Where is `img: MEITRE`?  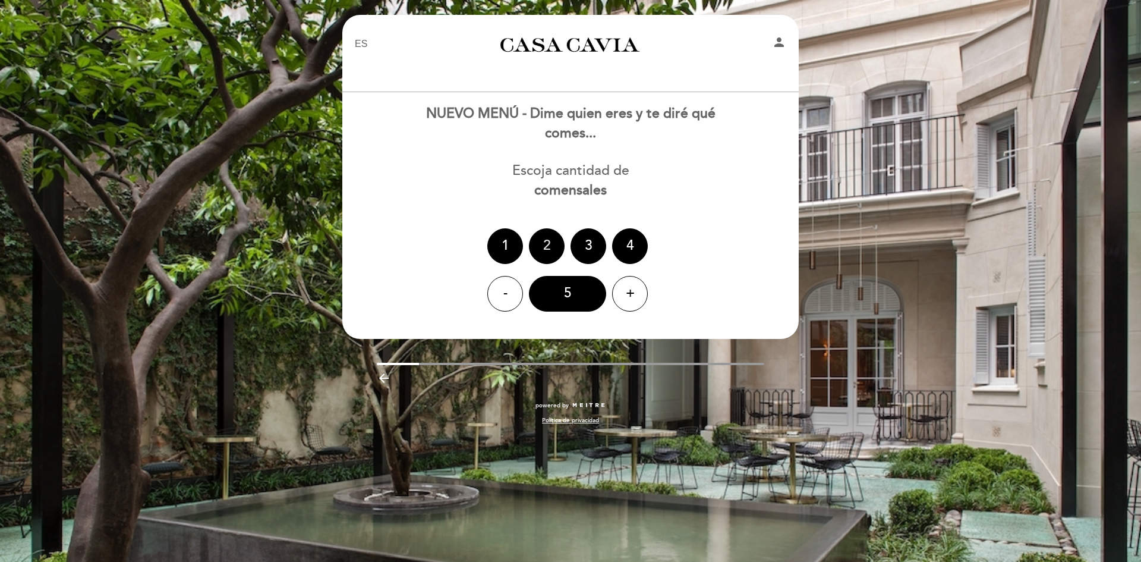
img: MEITRE is located at coordinates (588, 405).